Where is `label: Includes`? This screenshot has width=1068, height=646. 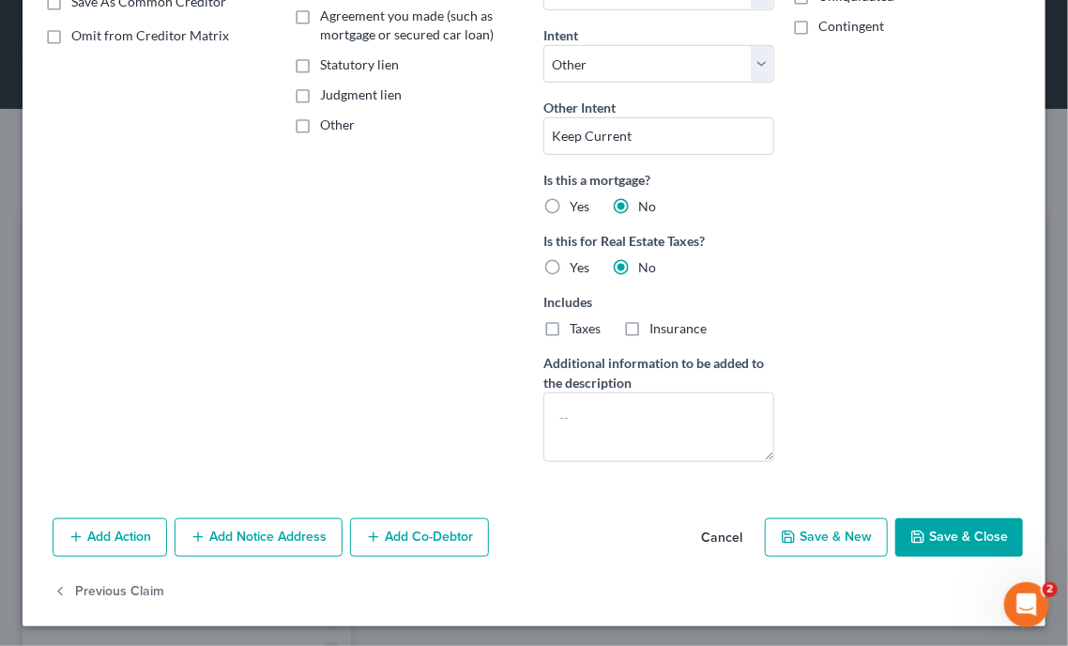 label: Includes is located at coordinates (659, 301).